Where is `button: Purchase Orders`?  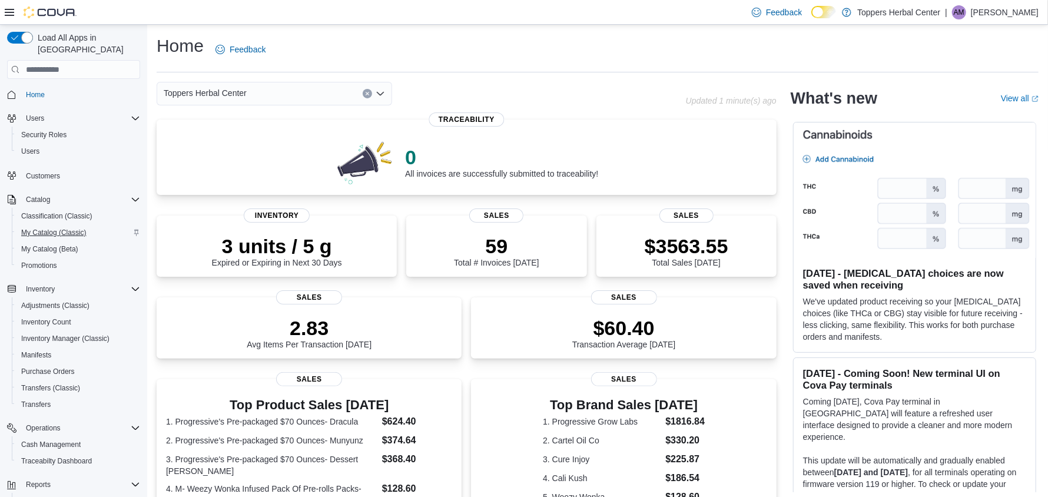
button: Purchase Orders is located at coordinates (78, 372).